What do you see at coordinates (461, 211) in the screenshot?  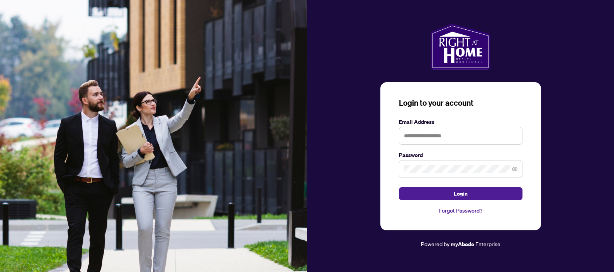 I see `a: Forgot Password?` at bounding box center [461, 211].